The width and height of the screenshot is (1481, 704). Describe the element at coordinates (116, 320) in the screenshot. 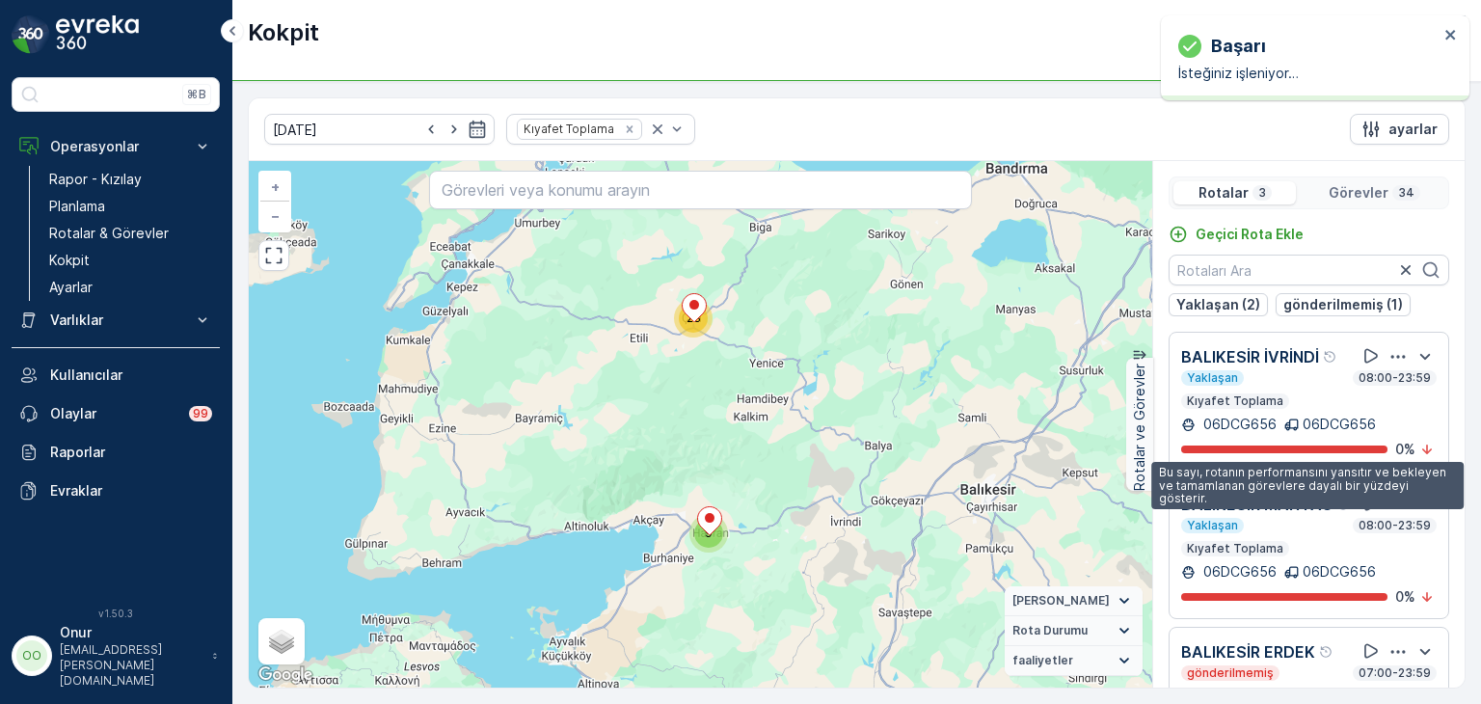

I see `p: Varlıklar` at that location.